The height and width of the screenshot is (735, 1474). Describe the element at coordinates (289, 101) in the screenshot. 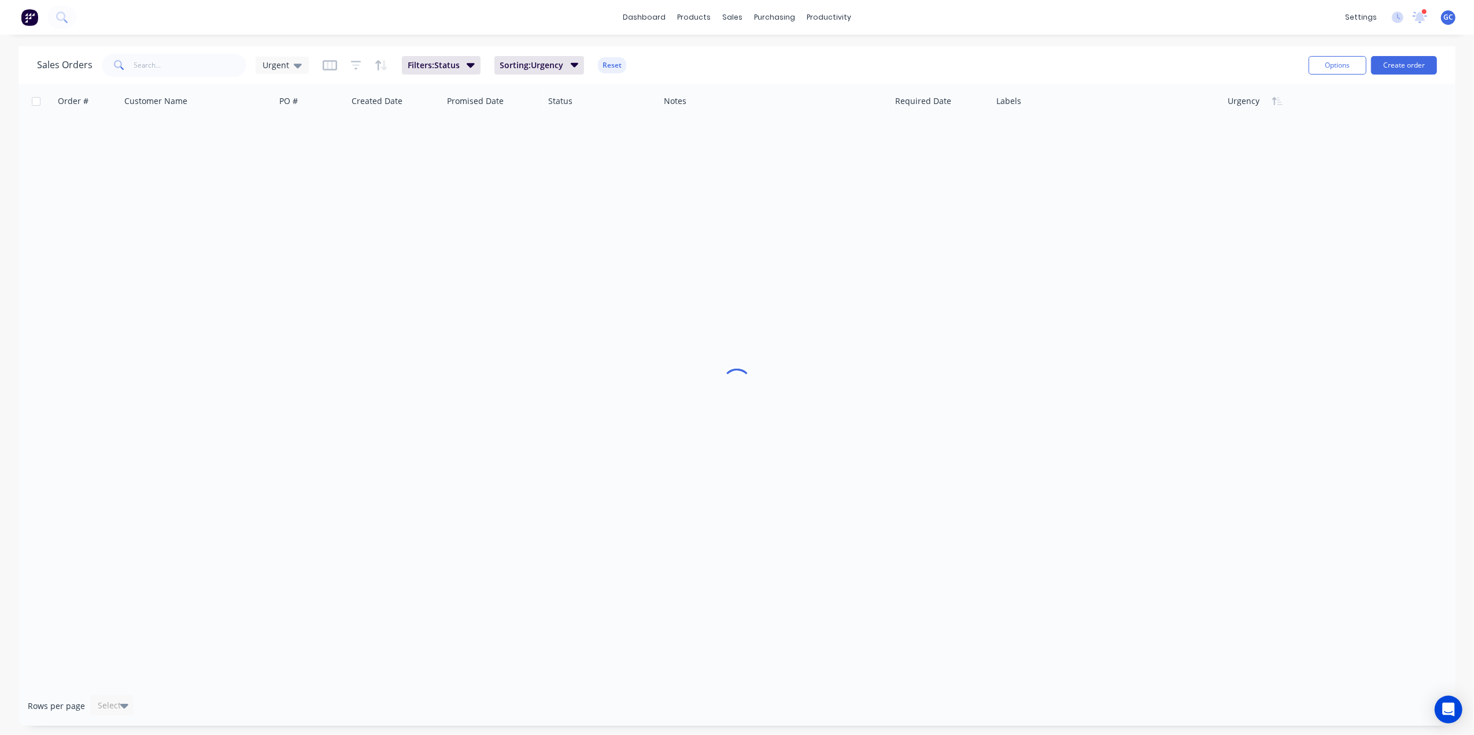

I see `div: PO #` at that location.